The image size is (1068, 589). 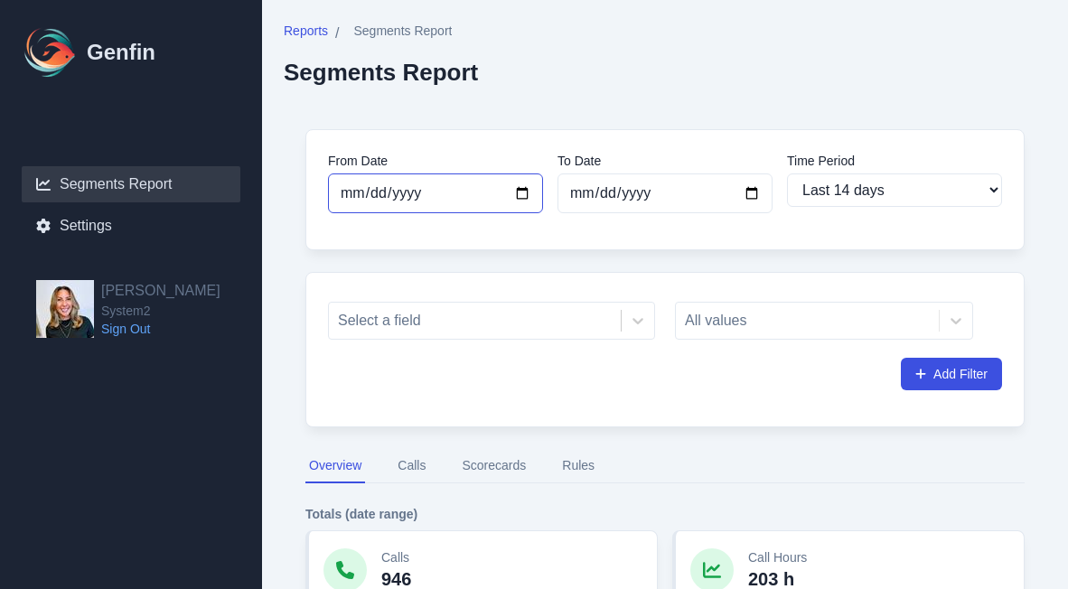 I want to click on img: Mo Maciejewski, so click(x=65, y=309).